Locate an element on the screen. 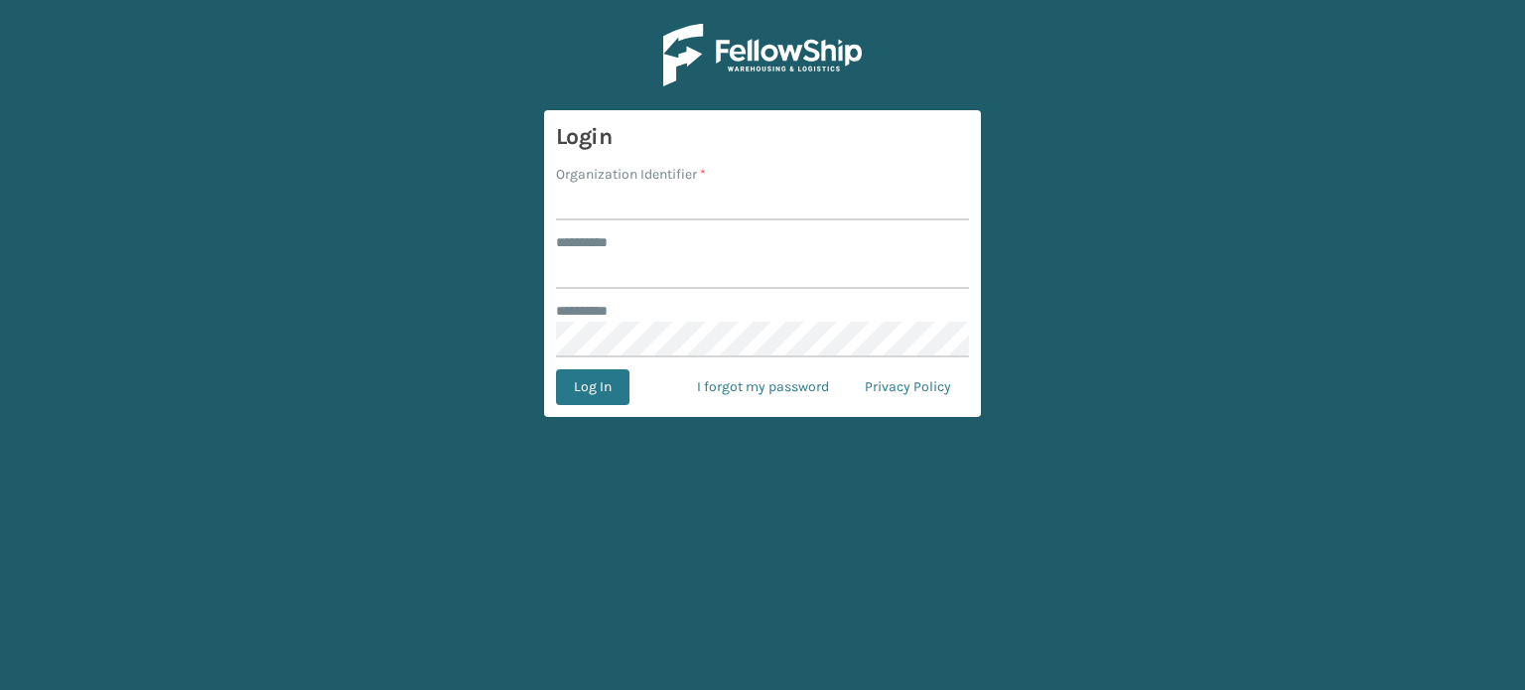 The image size is (1525, 690). a: Privacy Policy is located at coordinates (907, 387).